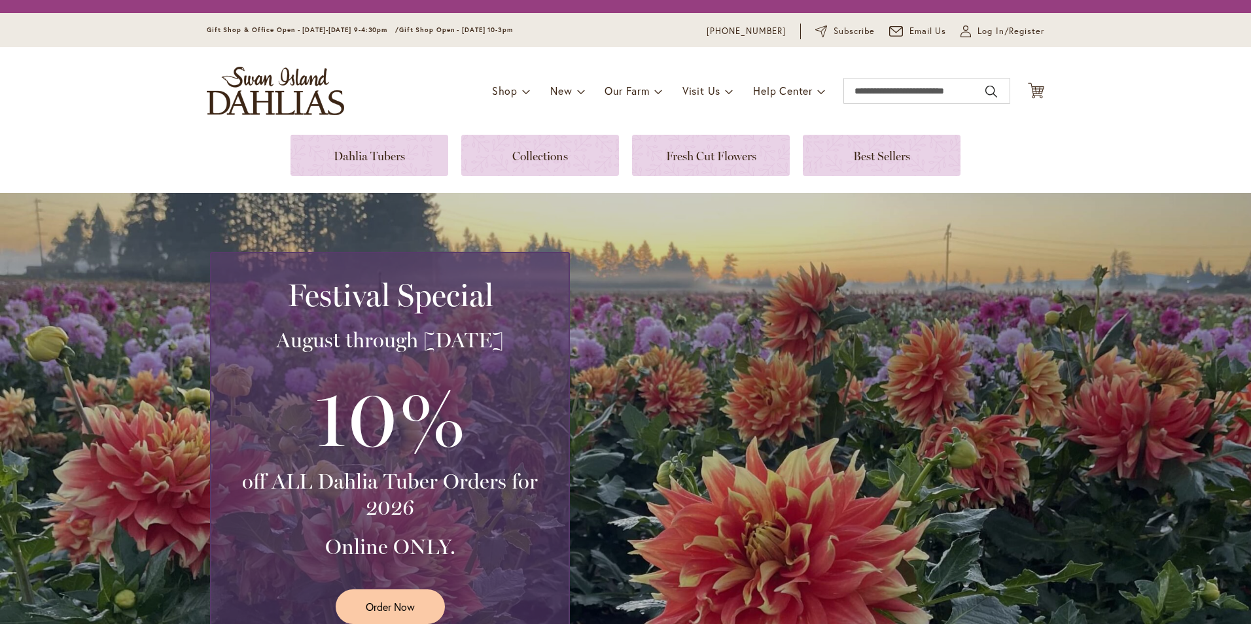 This screenshot has height=624, width=1251. What do you see at coordinates (561, 90) in the screenshot?
I see `span: New` at bounding box center [561, 90].